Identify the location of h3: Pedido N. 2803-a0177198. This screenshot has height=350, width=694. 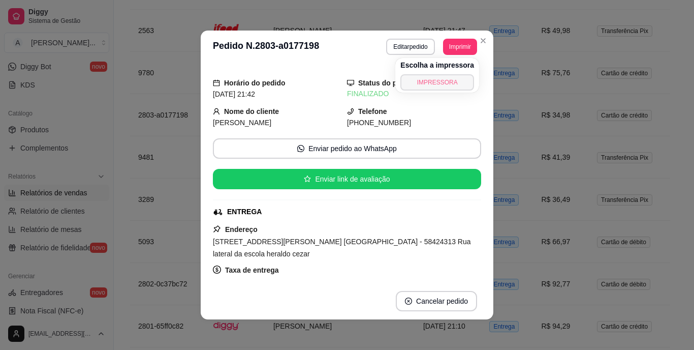
(266, 47).